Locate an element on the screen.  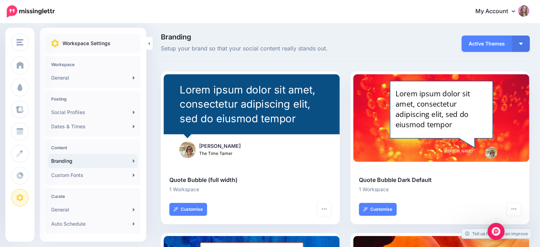
h4: Posting is located at coordinates (93, 99).